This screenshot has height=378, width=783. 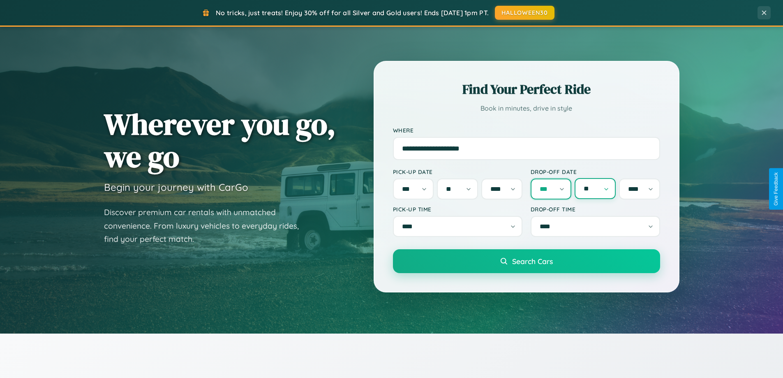 I want to click on span: Search Cars, so click(x=532, y=261).